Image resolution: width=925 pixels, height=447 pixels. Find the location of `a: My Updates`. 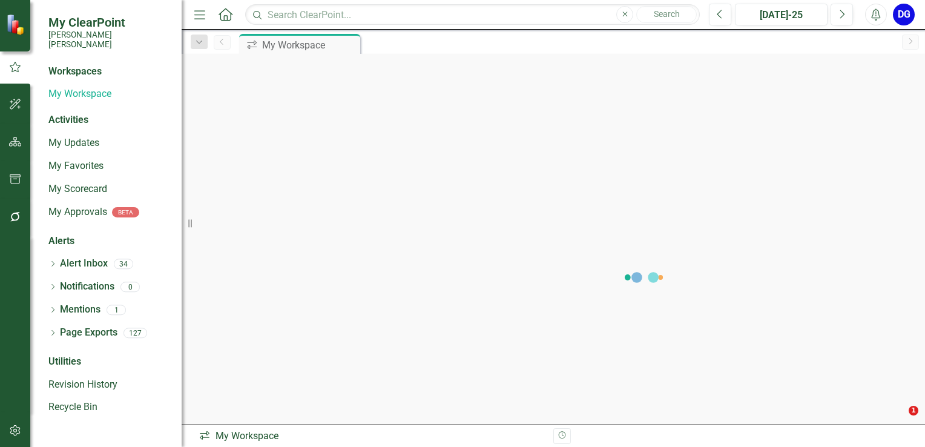

a: My Updates is located at coordinates (109, 143).